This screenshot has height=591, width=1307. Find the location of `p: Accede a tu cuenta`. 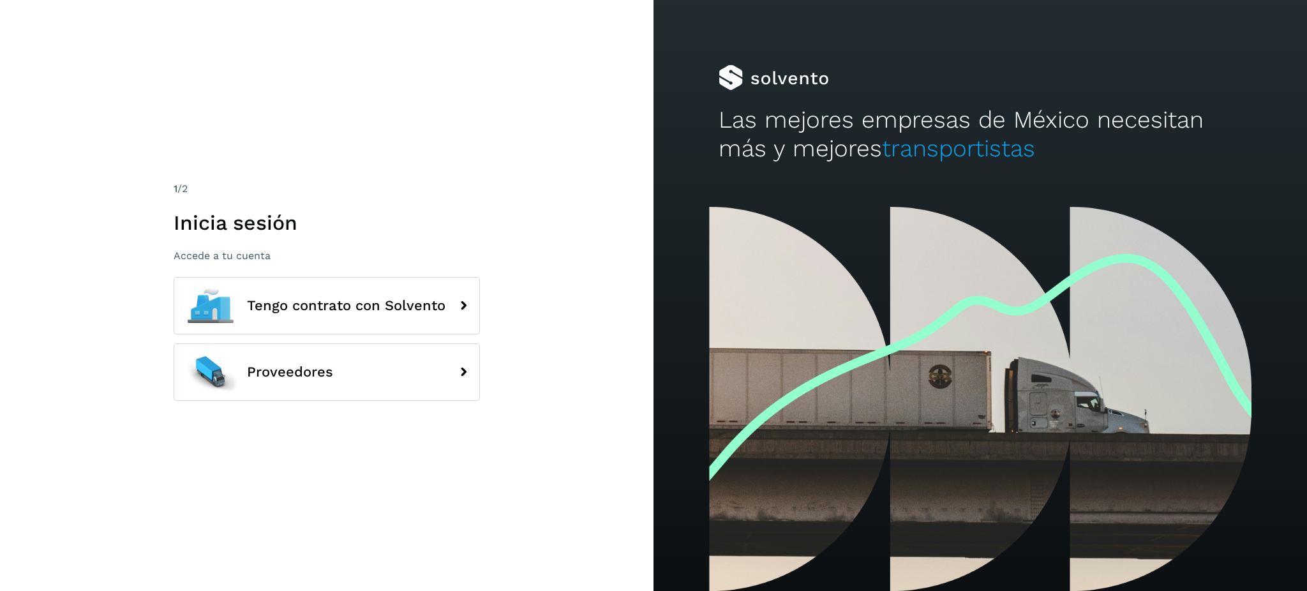

p: Accede a tu cuenta is located at coordinates (327, 255).